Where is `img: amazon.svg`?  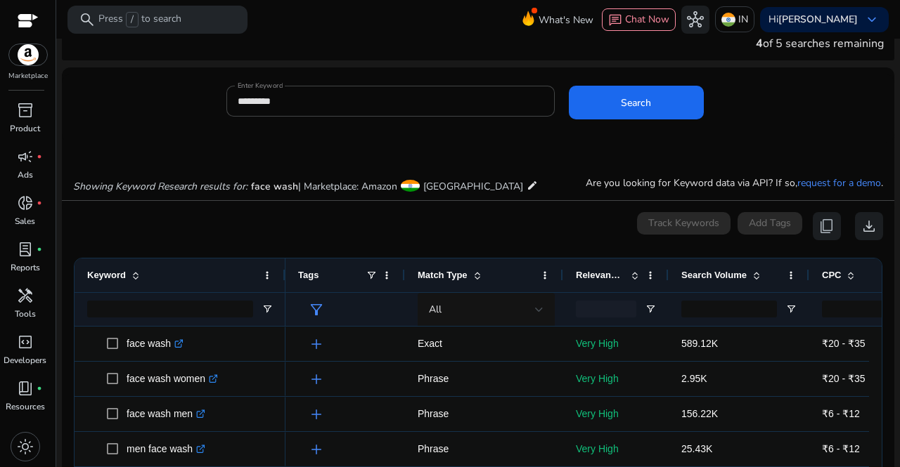
img: amazon.svg is located at coordinates (28, 55).